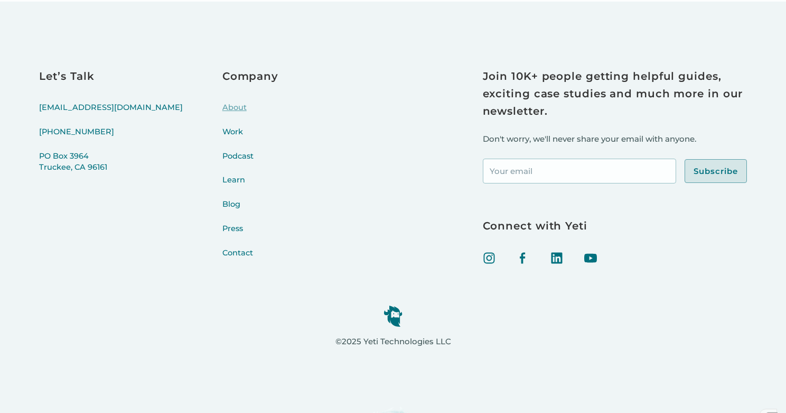  What do you see at coordinates (111, 76) in the screenshot?
I see `h3: Let’s Talk` at bounding box center [111, 76].